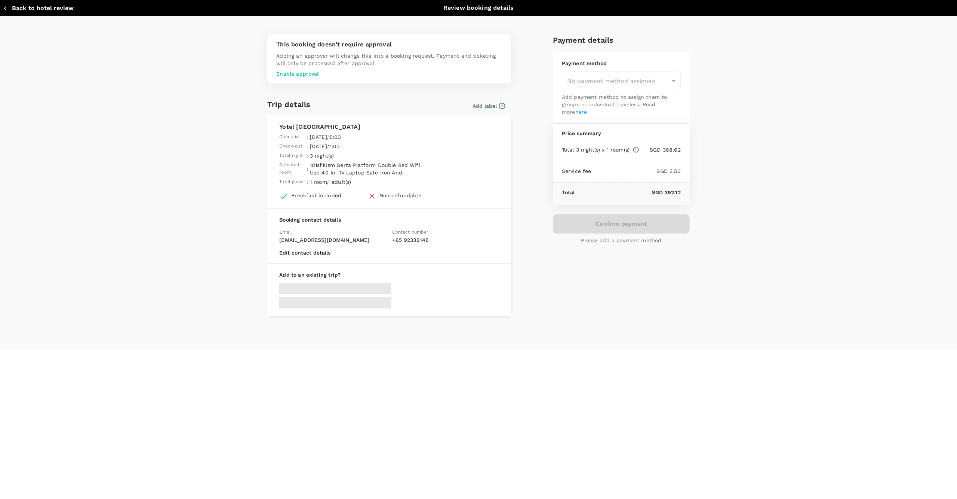 The image size is (957, 499). Describe the element at coordinates (389, 275) in the screenshot. I see `p: Add to an existing trip?` at that location.